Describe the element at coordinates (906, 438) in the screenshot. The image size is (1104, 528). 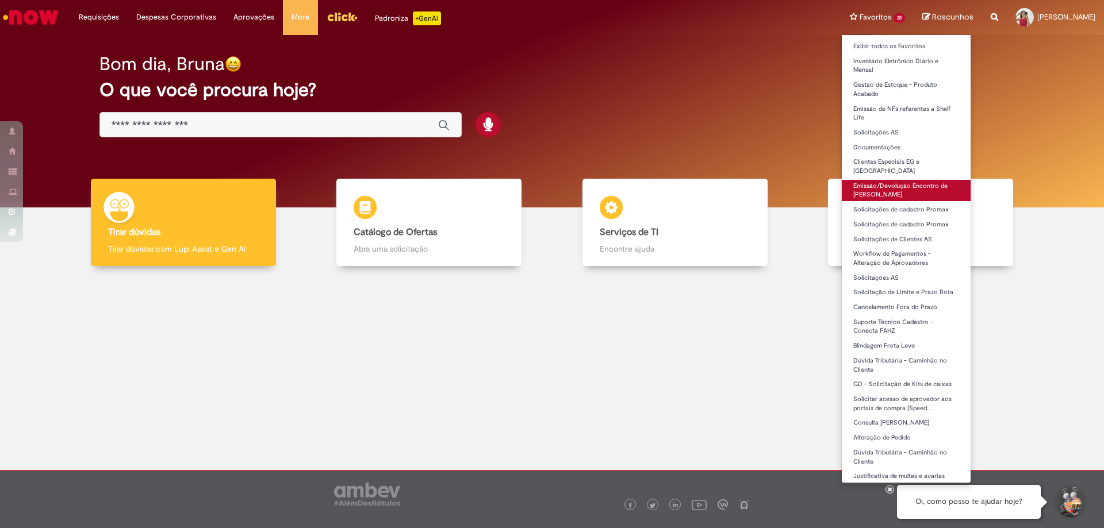
I see `a: Alteração de Pedido` at that location.